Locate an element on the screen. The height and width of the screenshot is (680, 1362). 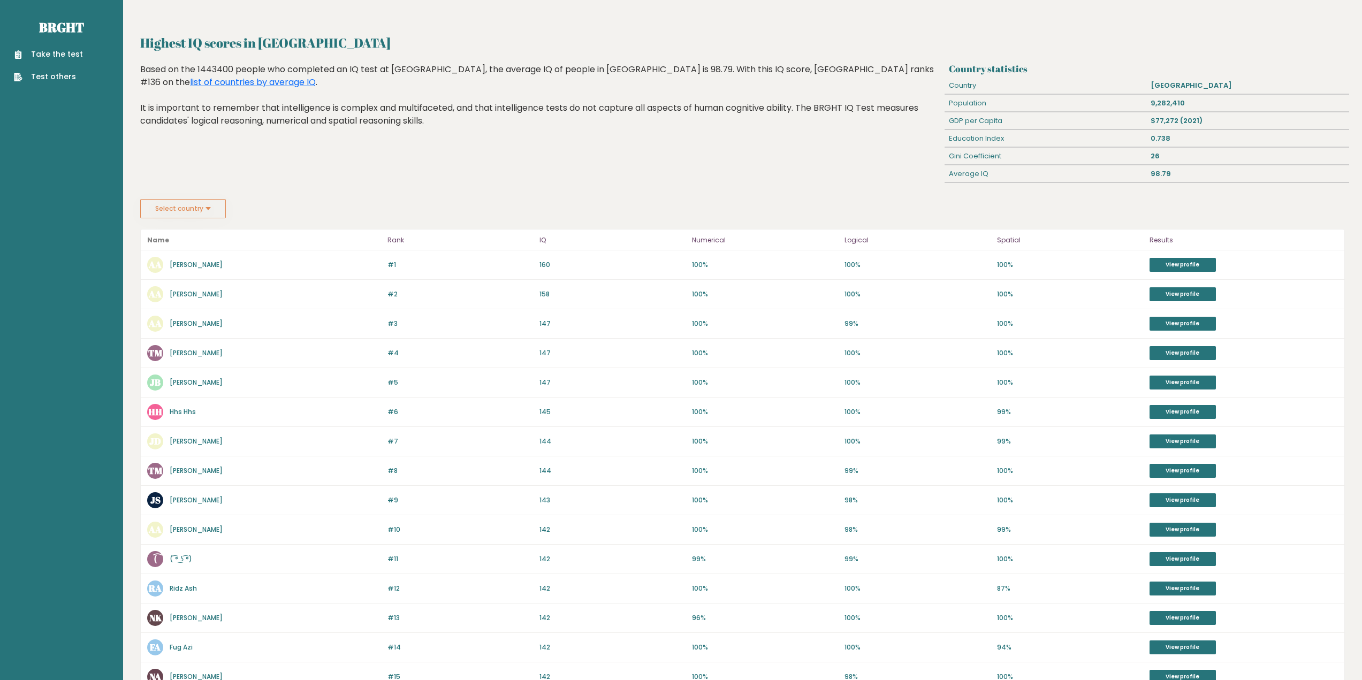
div: Population is located at coordinates (1046, 103).